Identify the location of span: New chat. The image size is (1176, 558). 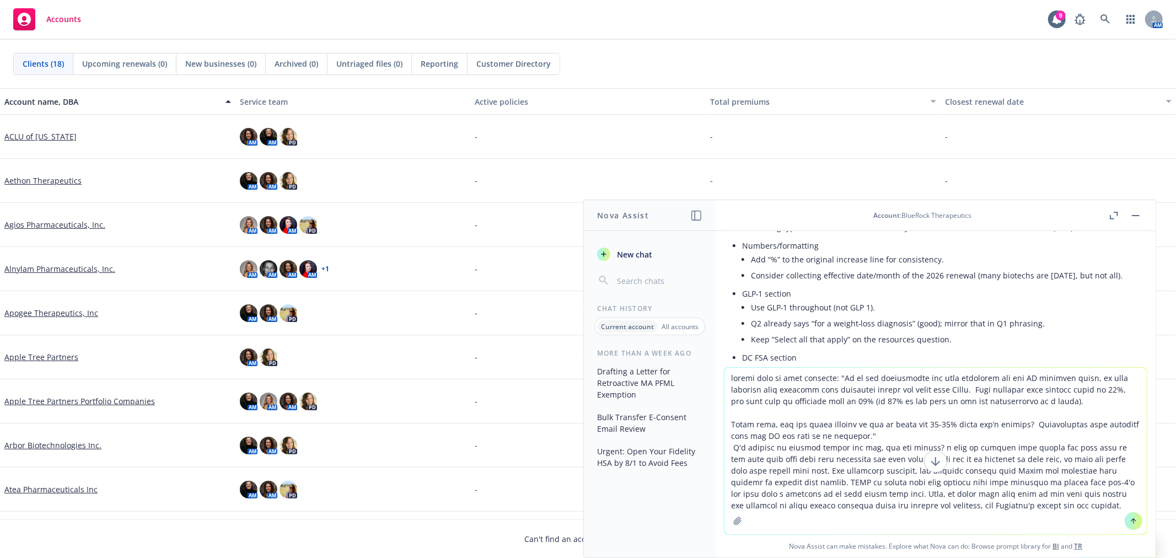
(633, 254).